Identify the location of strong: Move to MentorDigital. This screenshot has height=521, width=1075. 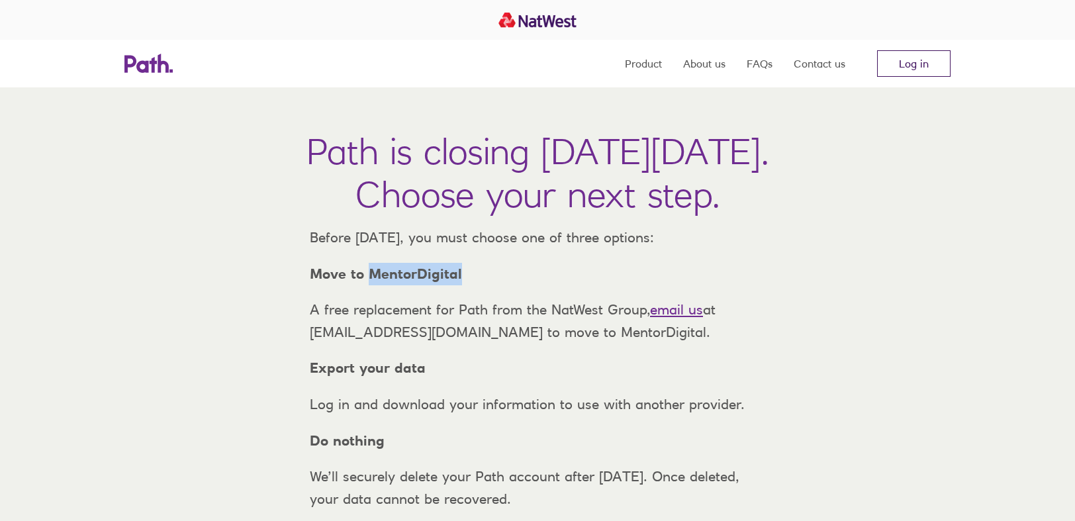
(386, 273).